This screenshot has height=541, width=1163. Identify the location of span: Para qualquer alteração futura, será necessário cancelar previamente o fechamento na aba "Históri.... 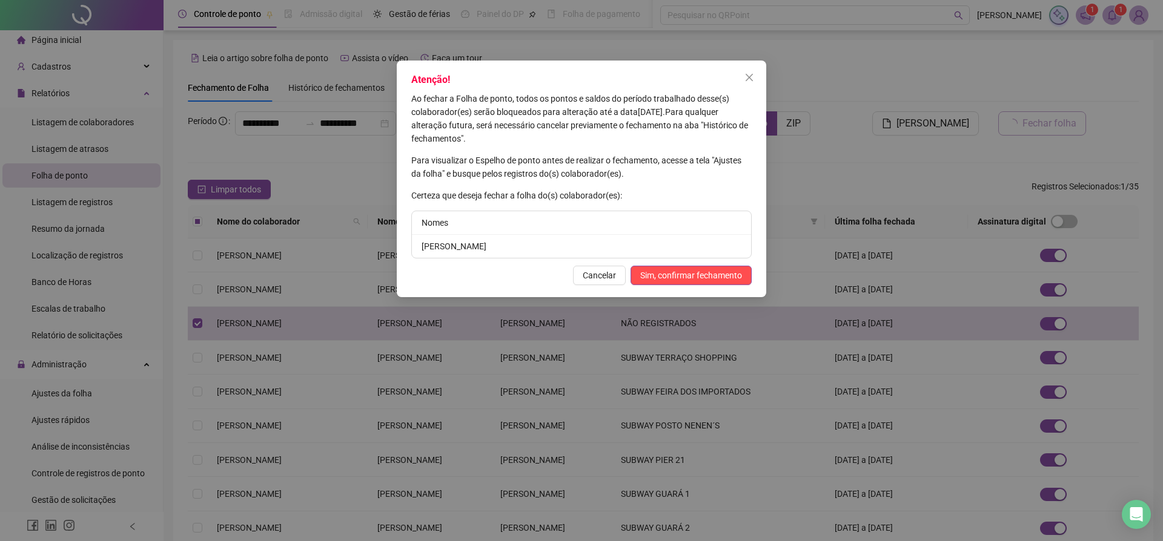
(580, 125).